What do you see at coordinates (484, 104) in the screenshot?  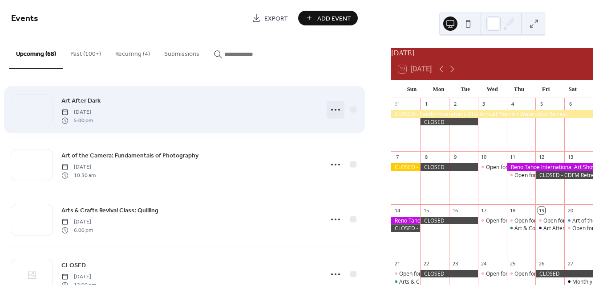 I see `div: 3` at bounding box center [484, 104].